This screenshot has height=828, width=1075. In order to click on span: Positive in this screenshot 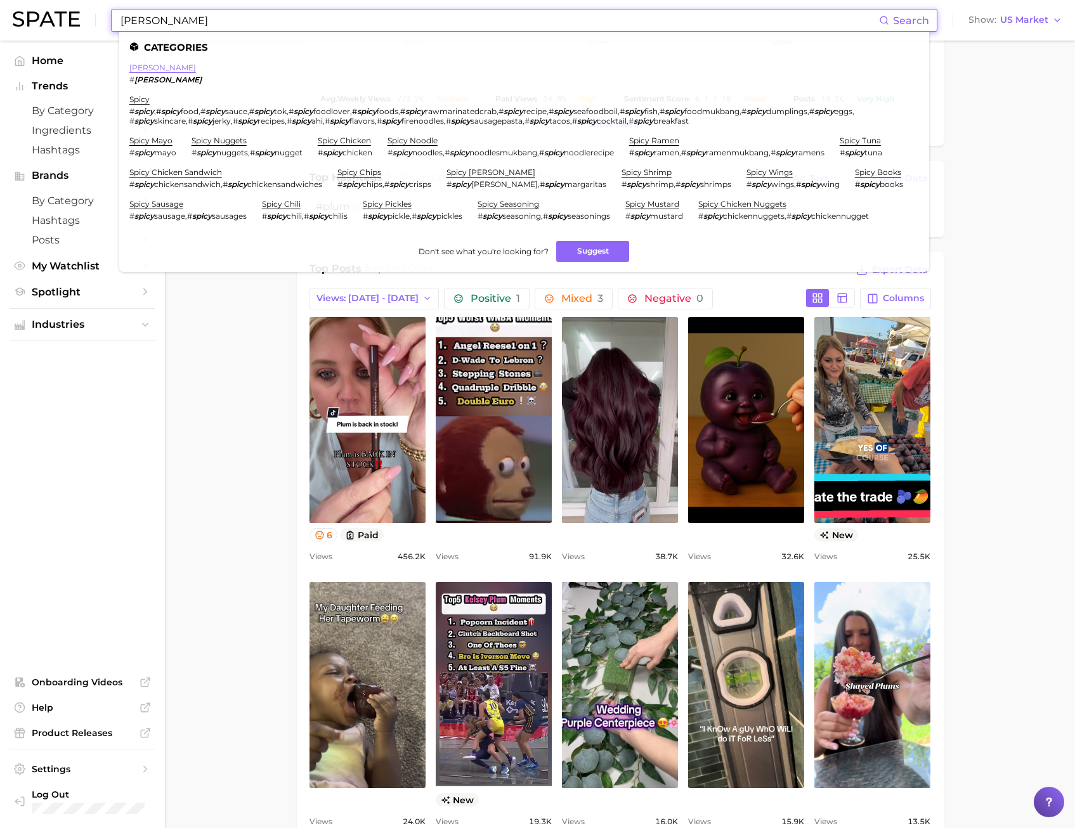, I will do `click(495, 299)`.